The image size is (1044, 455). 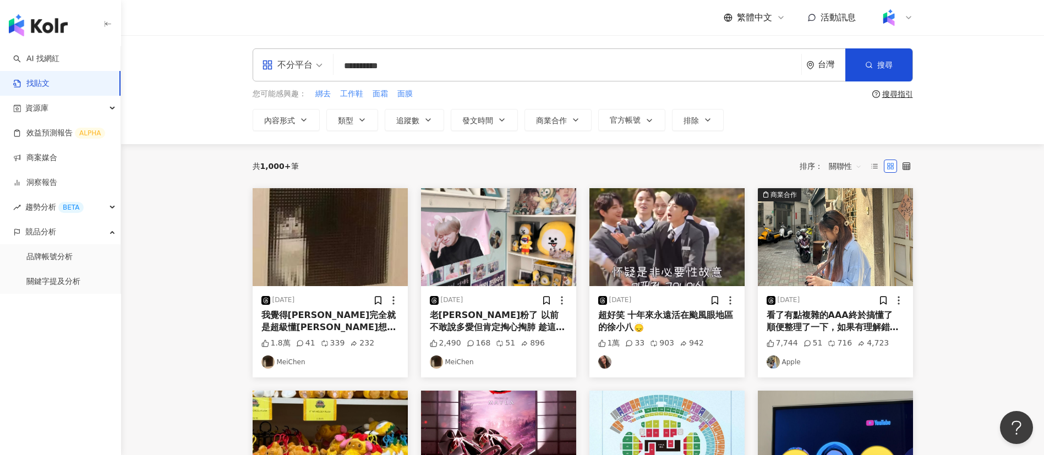 I want to click on span: 發文時間, so click(x=478, y=121).